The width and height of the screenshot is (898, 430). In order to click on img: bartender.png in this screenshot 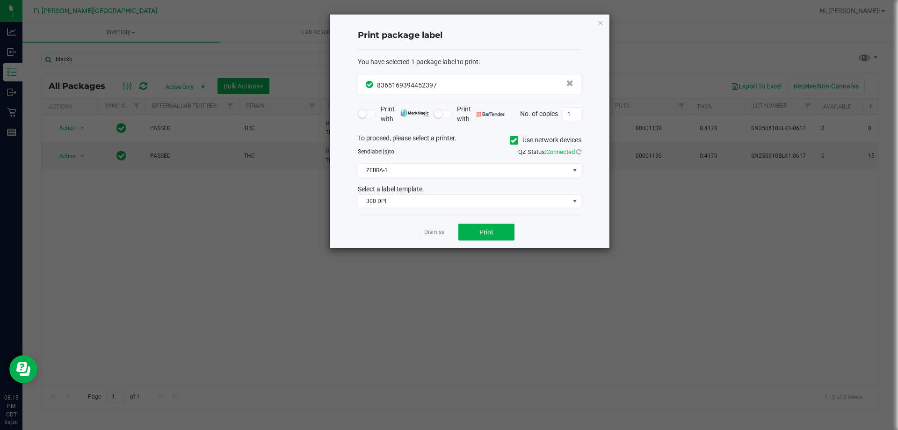, I will do `click(491, 114)`.